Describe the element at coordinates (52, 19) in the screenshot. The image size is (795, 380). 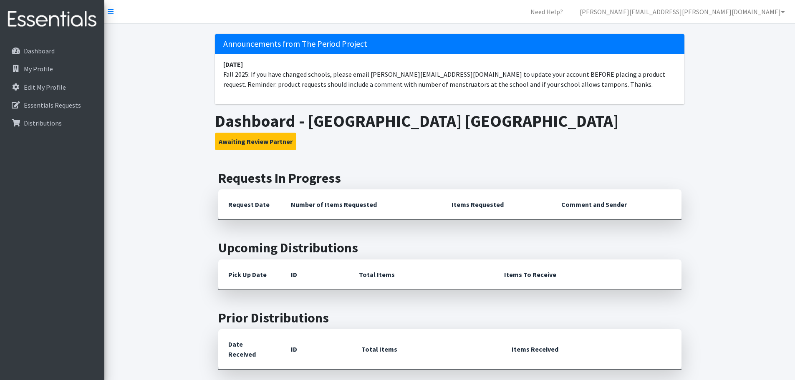
I see `img: HumanEssentials` at that location.